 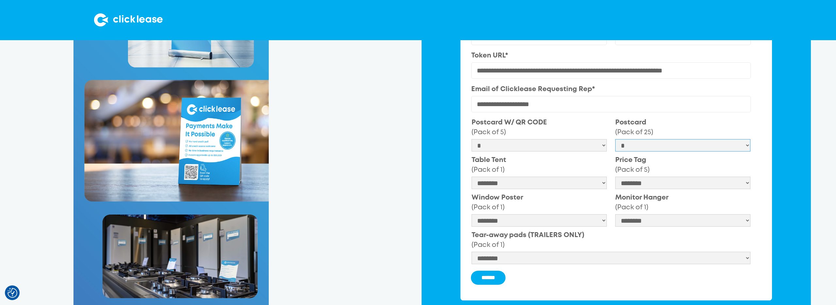 What do you see at coordinates (683, 128) in the screenshot?
I see `label: Postcard` at bounding box center [683, 128].